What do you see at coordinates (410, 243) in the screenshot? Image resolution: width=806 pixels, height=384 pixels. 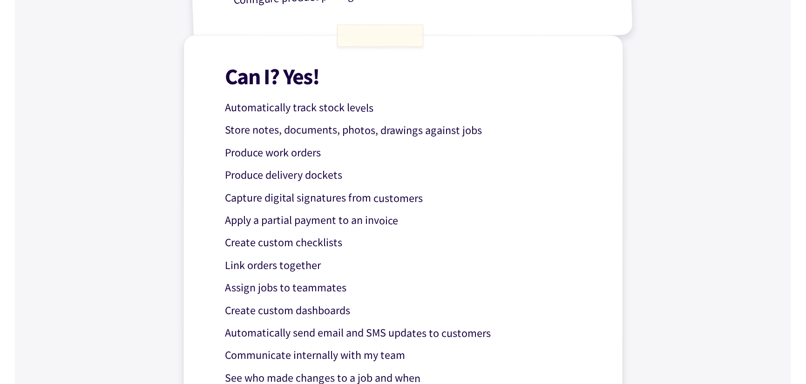 I see `p: Create custom checklists` at bounding box center [410, 243].